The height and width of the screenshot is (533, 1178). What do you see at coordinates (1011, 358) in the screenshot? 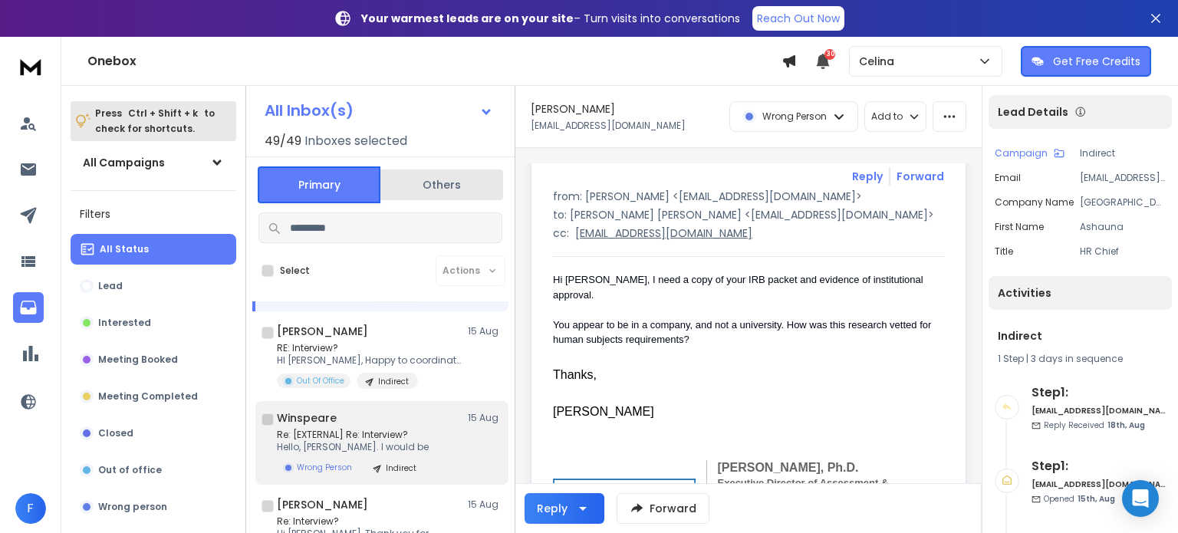
I see `span: 1 Step` at bounding box center [1011, 358].